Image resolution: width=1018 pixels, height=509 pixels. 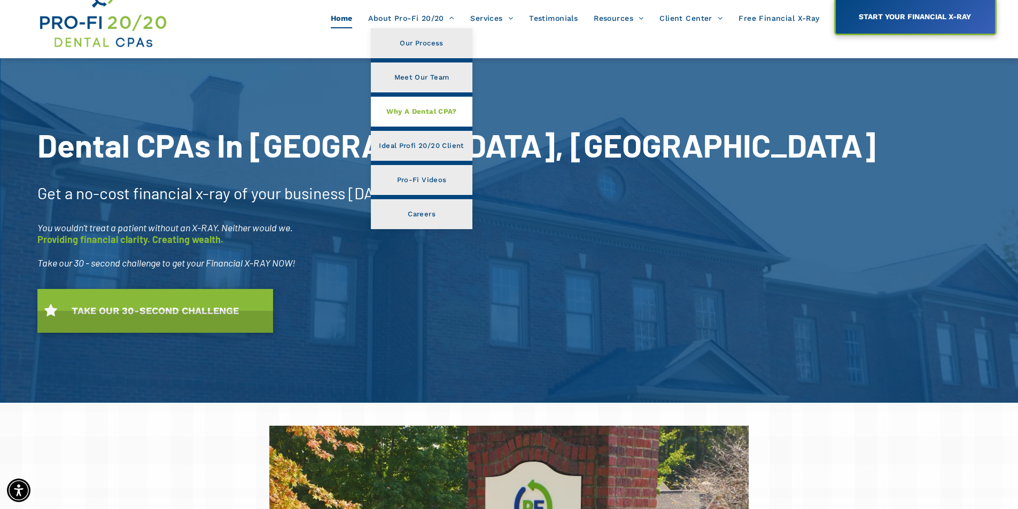 I want to click on a: Client Center, so click(x=691, y=18).